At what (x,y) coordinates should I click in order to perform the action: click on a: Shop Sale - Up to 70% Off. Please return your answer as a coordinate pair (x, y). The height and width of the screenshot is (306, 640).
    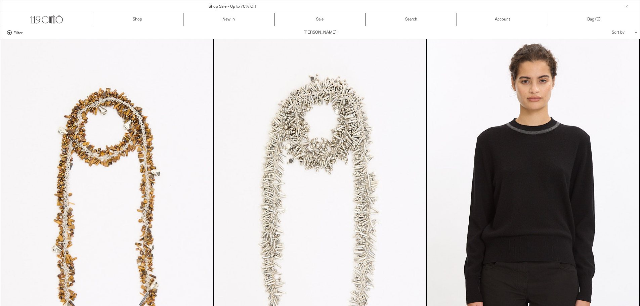
    Looking at the image, I should click on (232, 7).